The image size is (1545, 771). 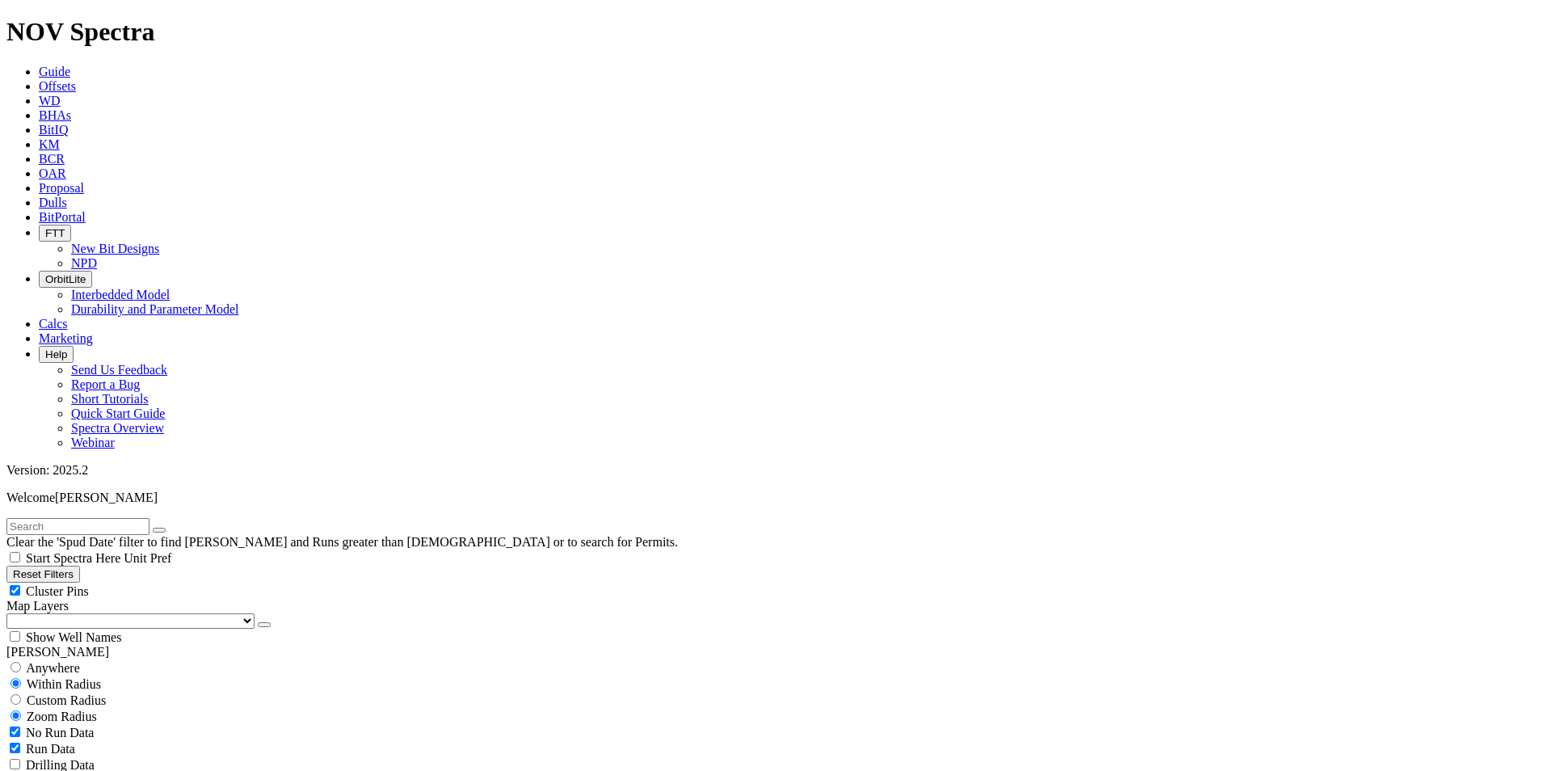 I want to click on span: KM, so click(x=49, y=144).